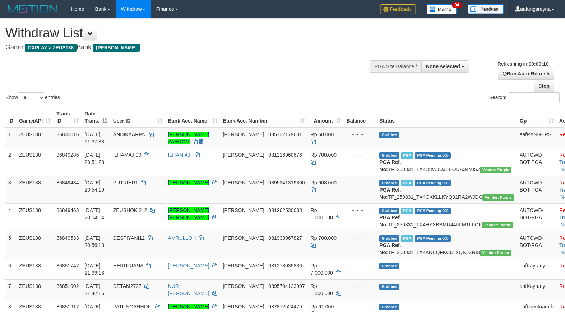  I want to click on td: 5, so click(11, 245).